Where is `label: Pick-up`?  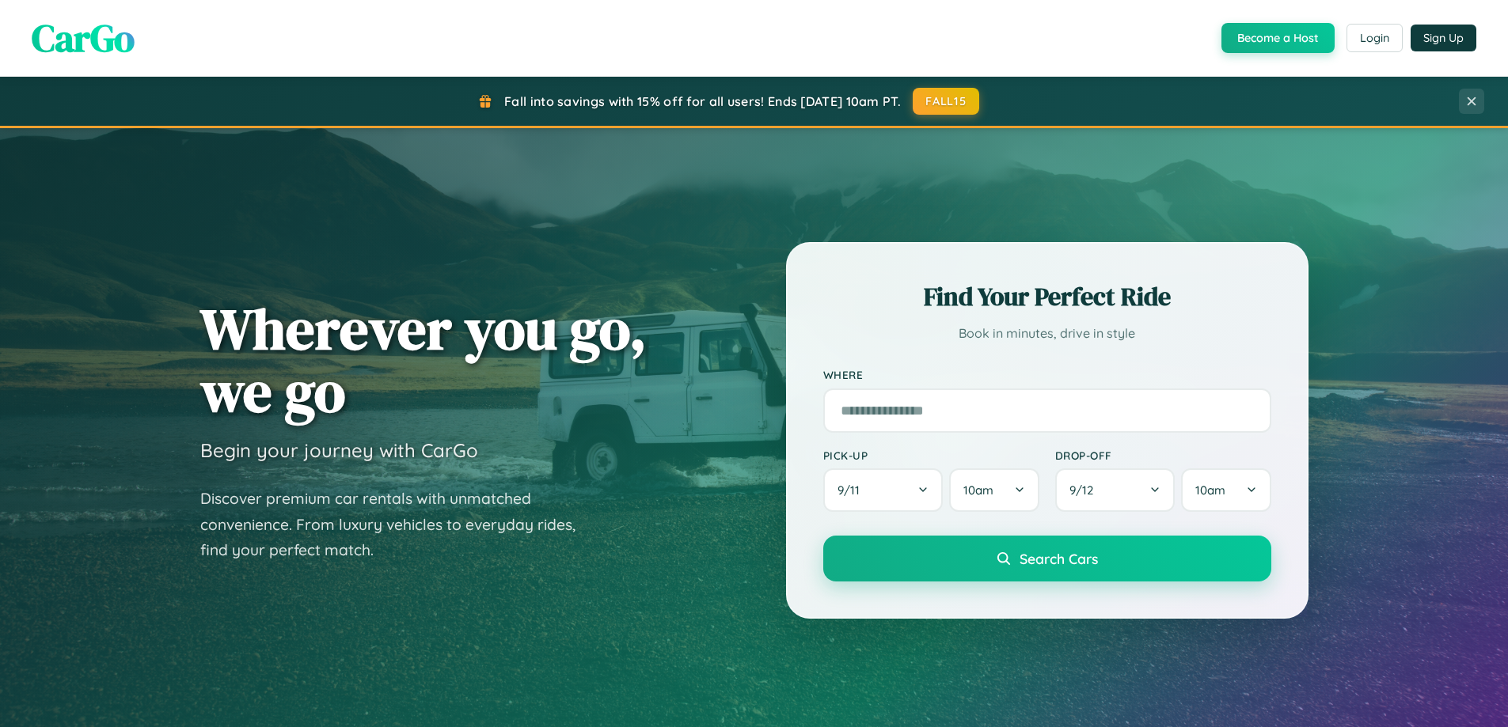
label: Pick-up is located at coordinates (931, 455).